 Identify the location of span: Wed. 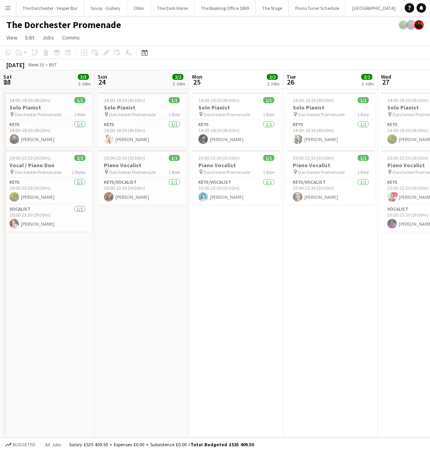
(386, 77).